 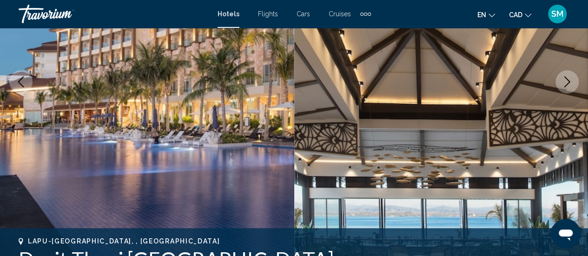 What do you see at coordinates (340, 14) in the screenshot?
I see `a: Cruises` at bounding box center [340, 14].